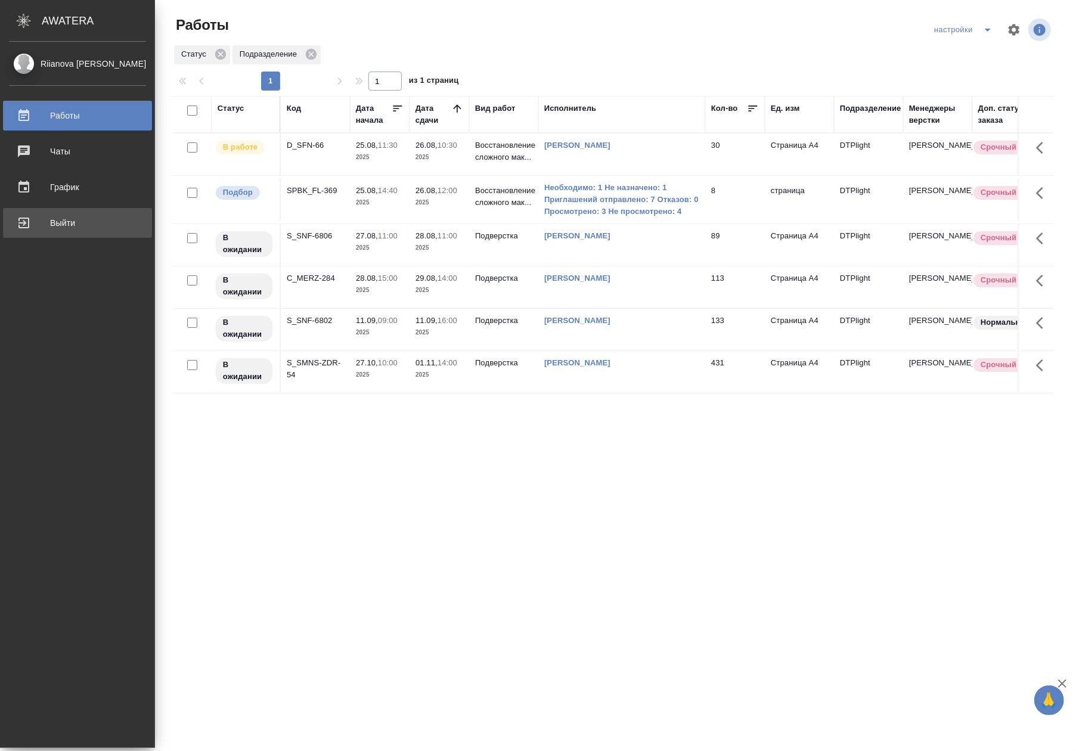  What do you see at coordinates (434, 114) in the screenshot?
I see `div: Дата сдачи` at bounding box center [434, 114].